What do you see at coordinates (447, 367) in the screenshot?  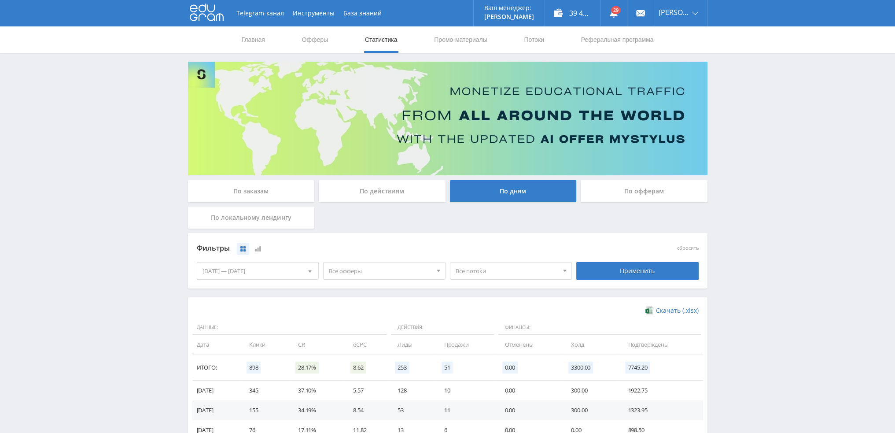 I see `span: 51` at bounding box center [447, 367].